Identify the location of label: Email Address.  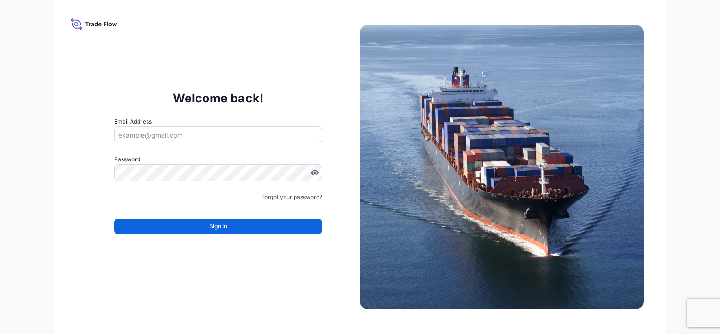
(133, 122).